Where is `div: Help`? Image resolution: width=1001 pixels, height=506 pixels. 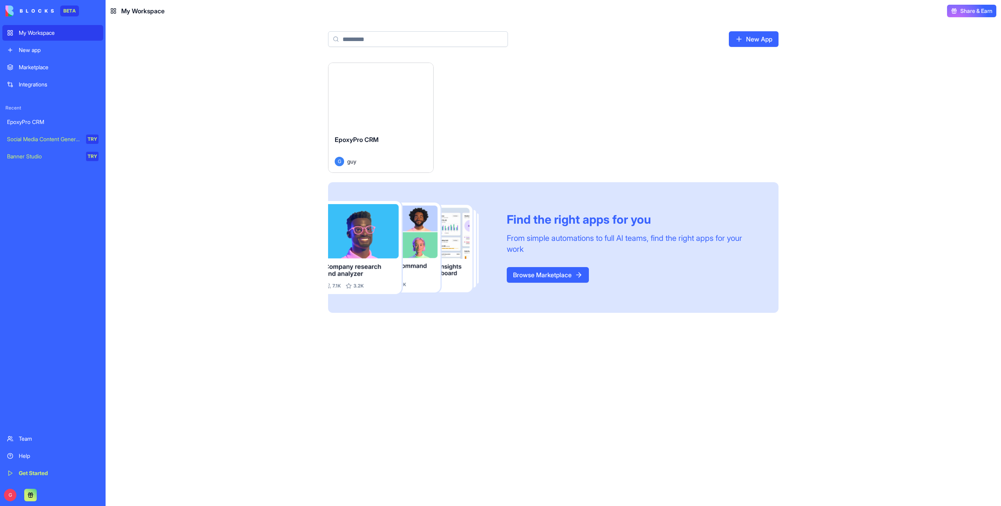 div: Help is located at coordinates (59, 456).